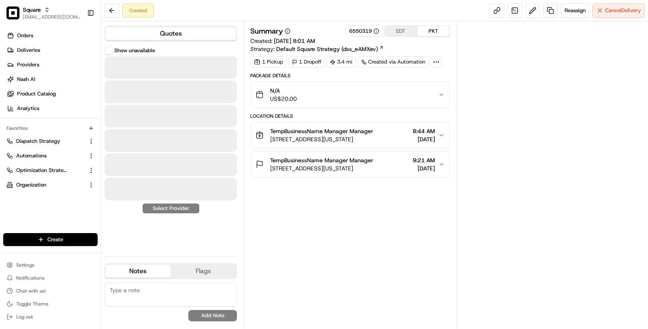 The width and height of the screenshot is (648, 329). Describe the element at coordinates (30, 278) in the screenshot. I see `span: Notifications` at that location.